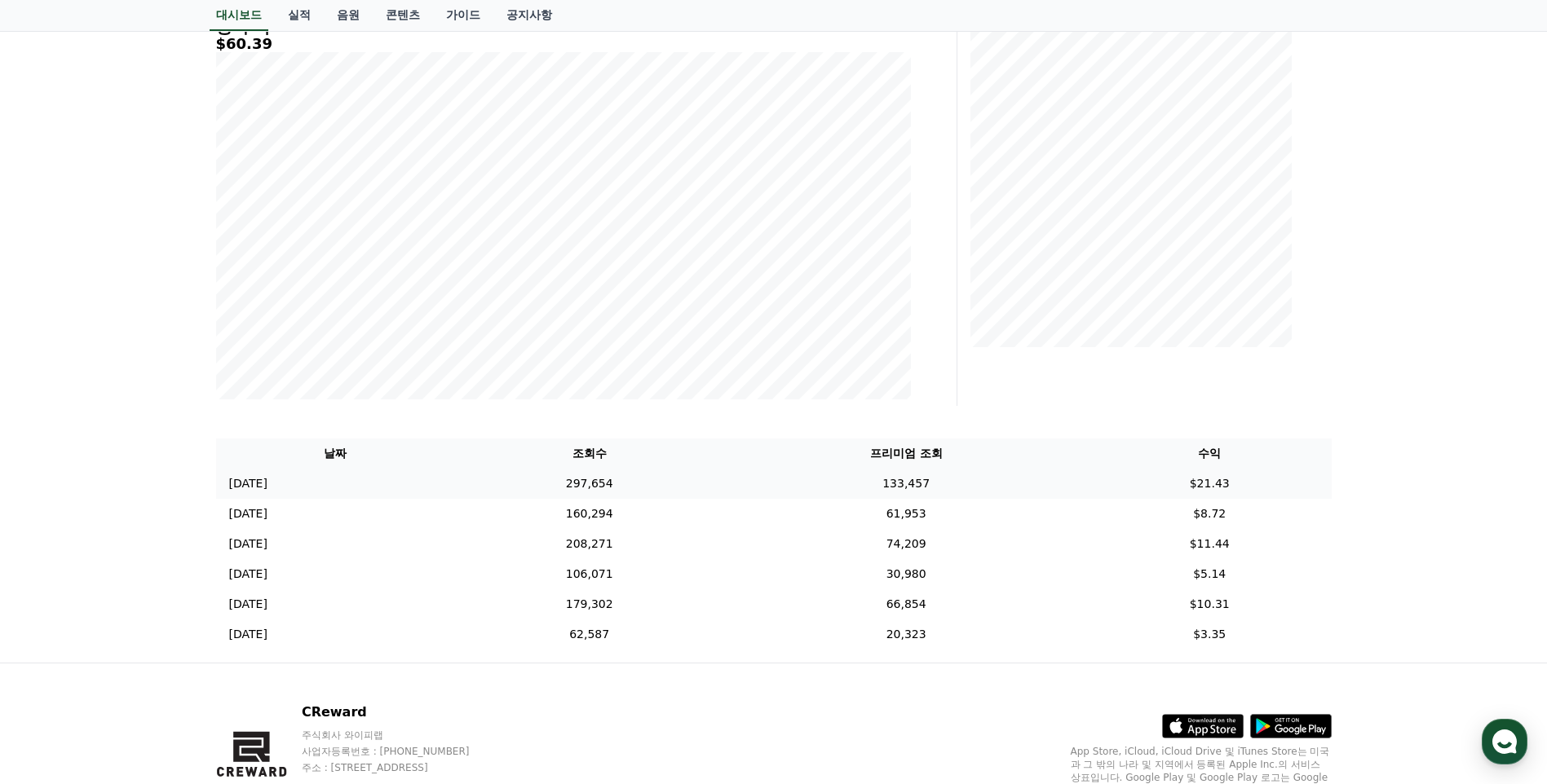 The height and width of the screenshot is (784, 1547). What do you see at coordinates (1209, 543) in the screenshot?
I see `td: $11.44` at bounding box center [1209, 543].